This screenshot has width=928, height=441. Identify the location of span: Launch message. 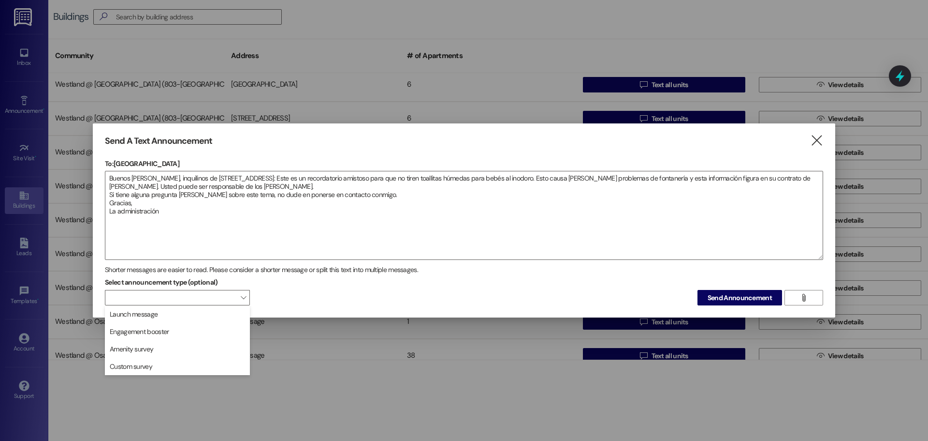
(133, 314).